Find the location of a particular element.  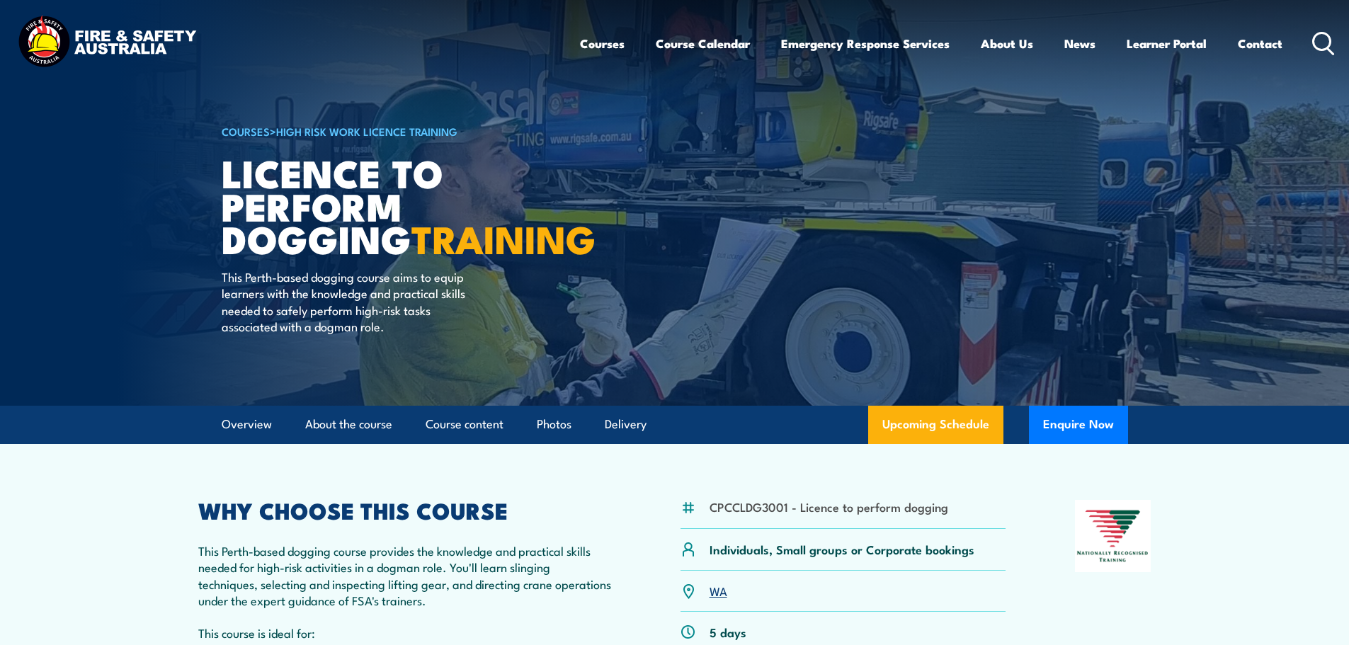

h1: Licence to Perform Dogging is located at coordinates (397, 205).